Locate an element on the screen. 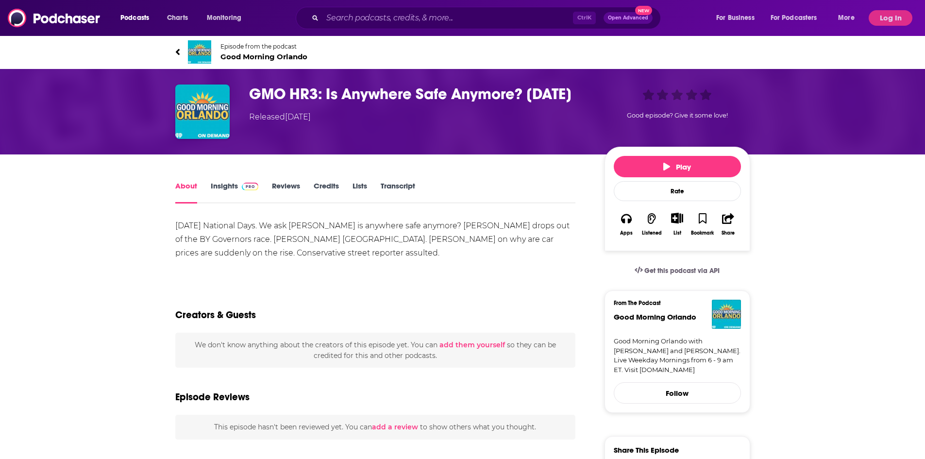  button: add them yourself is located at coordinates (472, 345).